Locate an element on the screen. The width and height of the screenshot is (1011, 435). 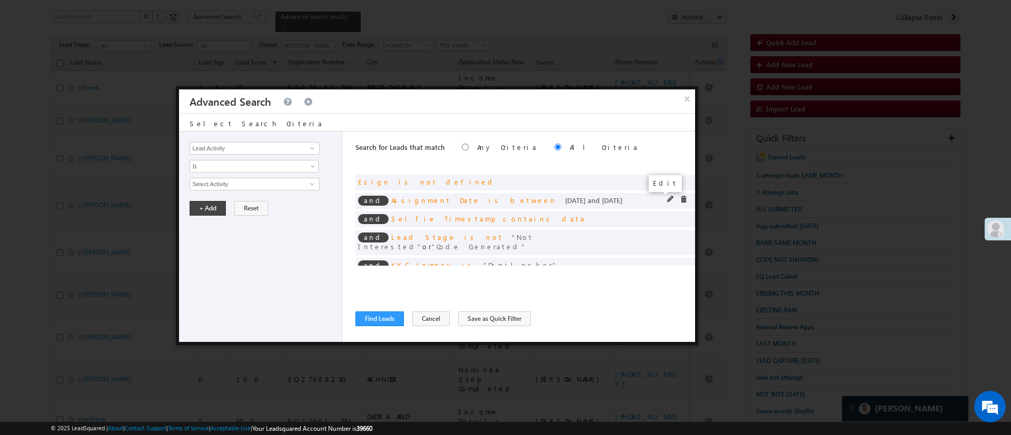
a: Is is located at coordinates (254, 166).